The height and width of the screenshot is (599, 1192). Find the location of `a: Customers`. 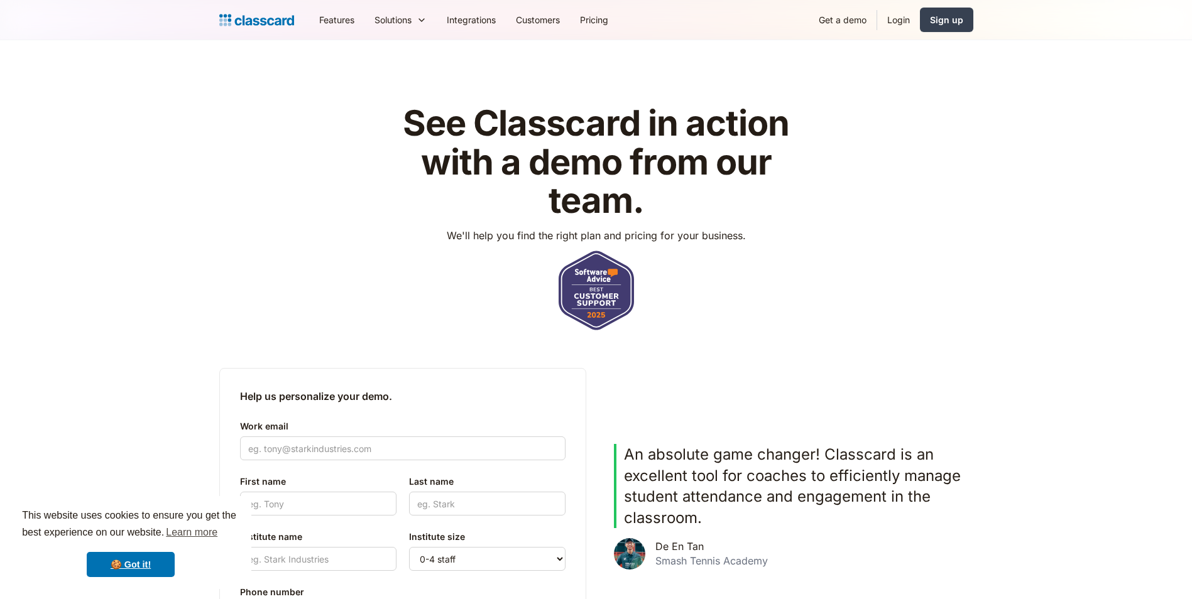

a: Customers is located at coordinates (538, 19).